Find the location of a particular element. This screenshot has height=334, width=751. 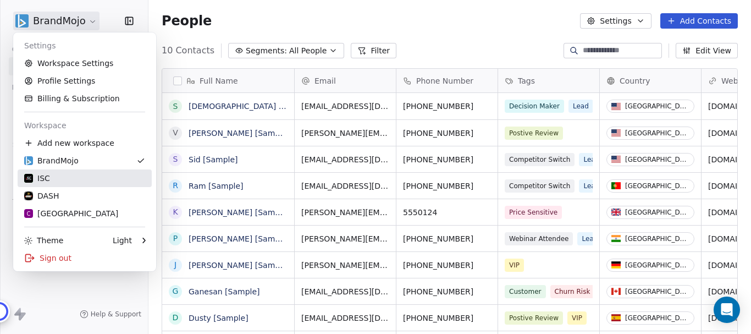

div: Add new workspace is located at coordinates (85, 143).